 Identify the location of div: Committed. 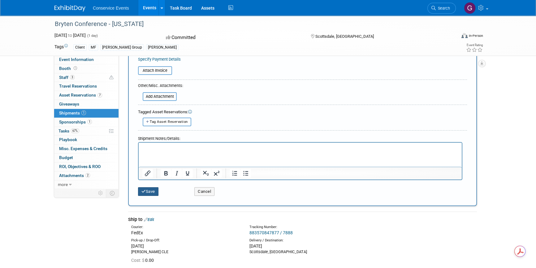
(232, 37).